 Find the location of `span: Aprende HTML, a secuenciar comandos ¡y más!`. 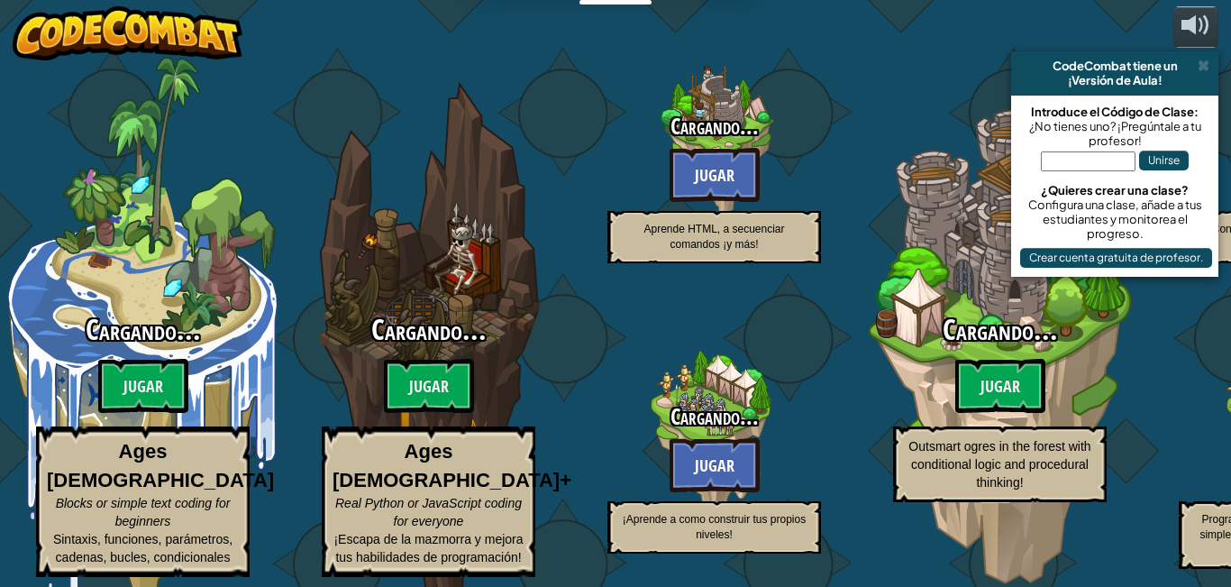

span: Aprende HTML, a secuenciar comandos ¡y más! is located at coordinates (714, 236).